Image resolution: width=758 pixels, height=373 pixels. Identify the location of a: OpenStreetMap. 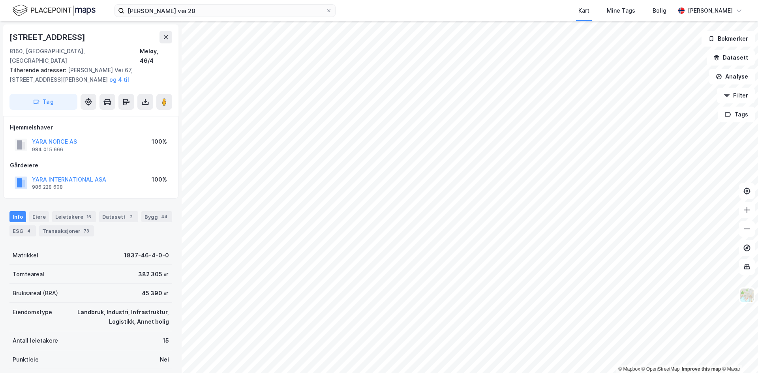
(661, 369).